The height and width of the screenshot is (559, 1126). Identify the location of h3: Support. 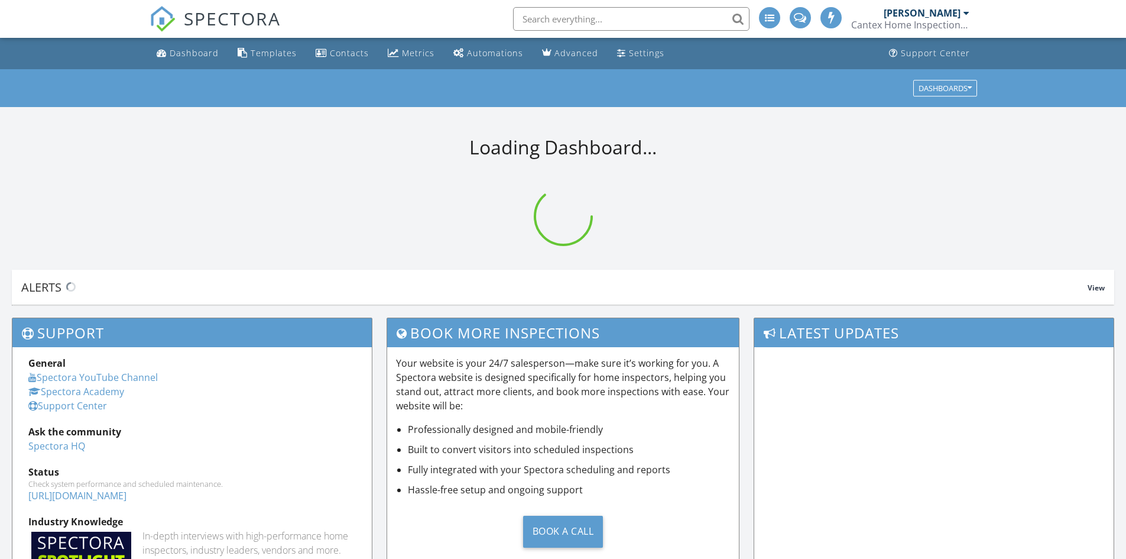
(192, 332).